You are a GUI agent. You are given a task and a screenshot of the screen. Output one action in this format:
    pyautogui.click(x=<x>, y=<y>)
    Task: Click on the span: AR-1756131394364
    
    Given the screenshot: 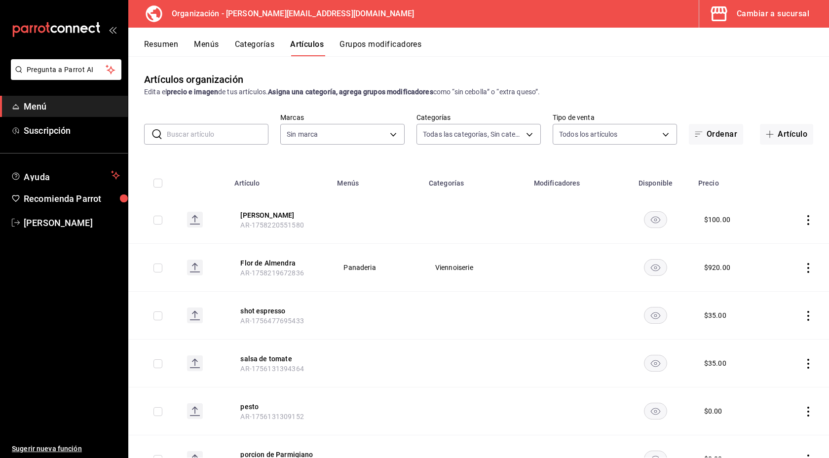 What is the action you would take?
    pyautogui.click(x=272, y=369)
    